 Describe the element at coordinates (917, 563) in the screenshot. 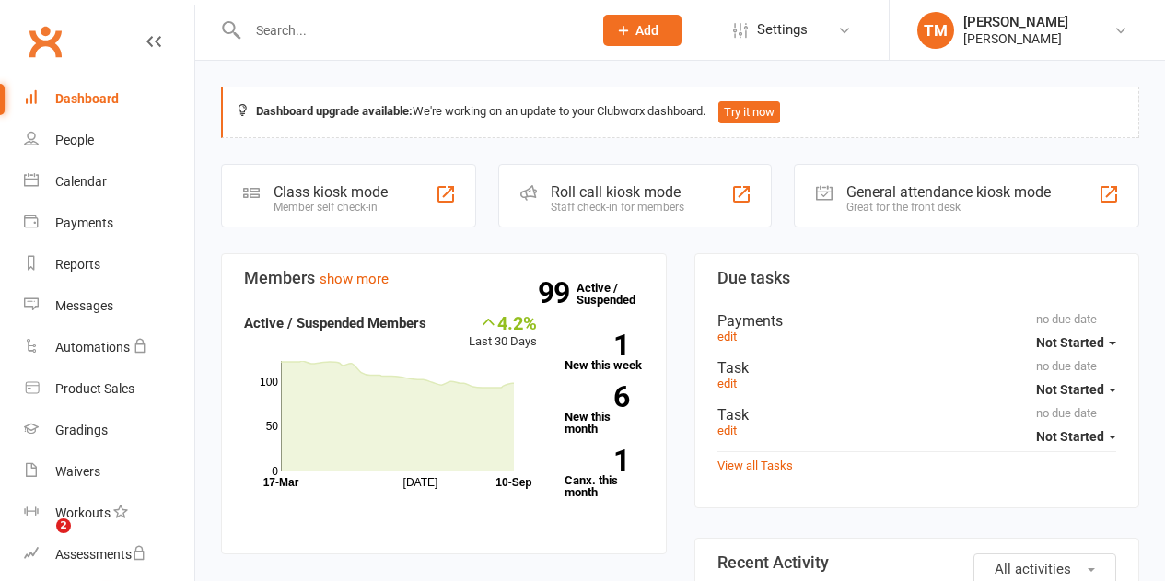

I see `h3: Recent Activity` at that location.